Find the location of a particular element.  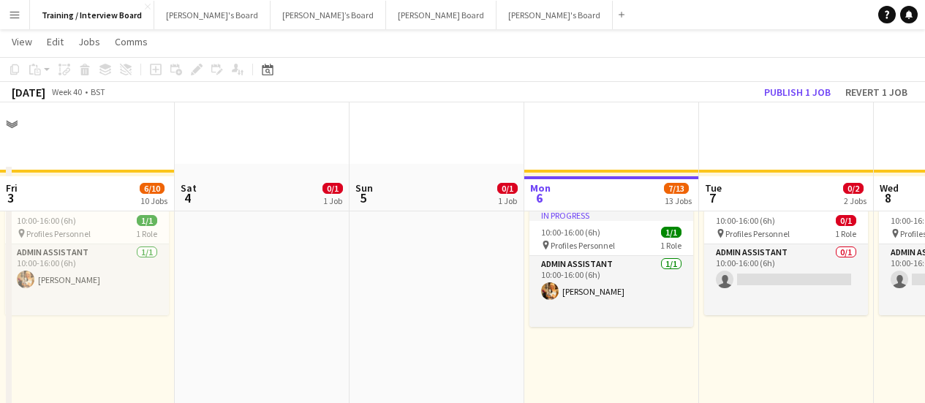

button: Training / Interview Board is located at coordinates (92, 15).